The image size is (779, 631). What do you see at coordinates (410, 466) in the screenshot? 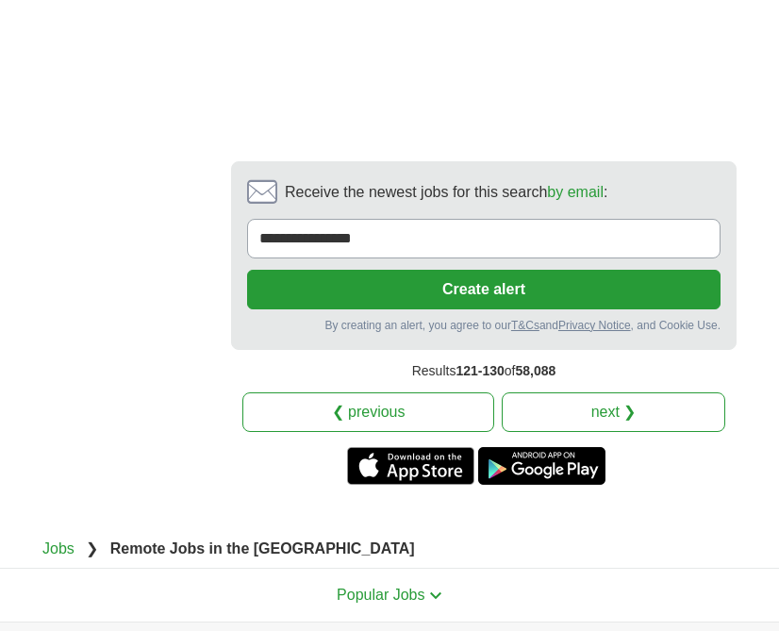
I see `a: Get the iPhone app` at bounding box center [410, 466].